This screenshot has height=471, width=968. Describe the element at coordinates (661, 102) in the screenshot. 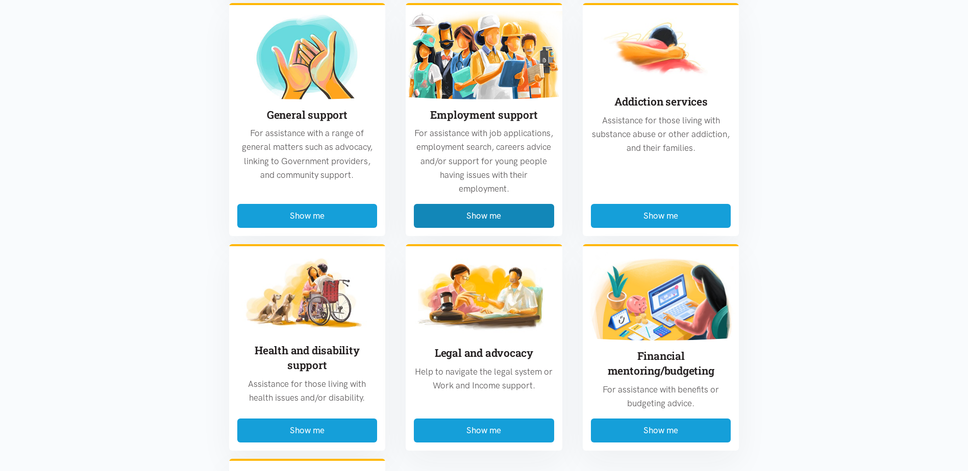

I see `h3: Addiction services` at that location.